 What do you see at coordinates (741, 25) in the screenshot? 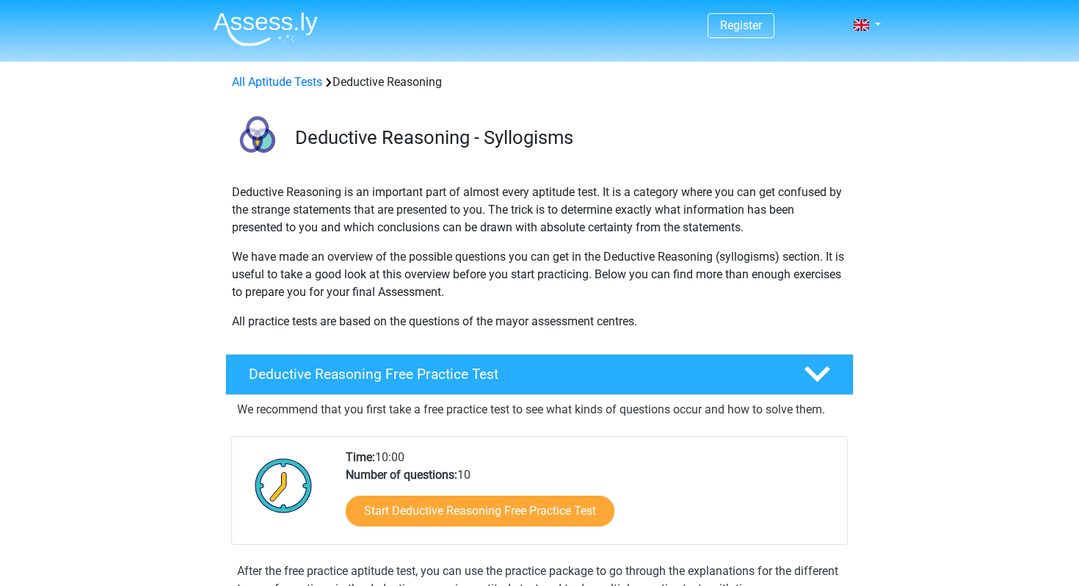
I see `a: Register` at bounding box center [741, 25].